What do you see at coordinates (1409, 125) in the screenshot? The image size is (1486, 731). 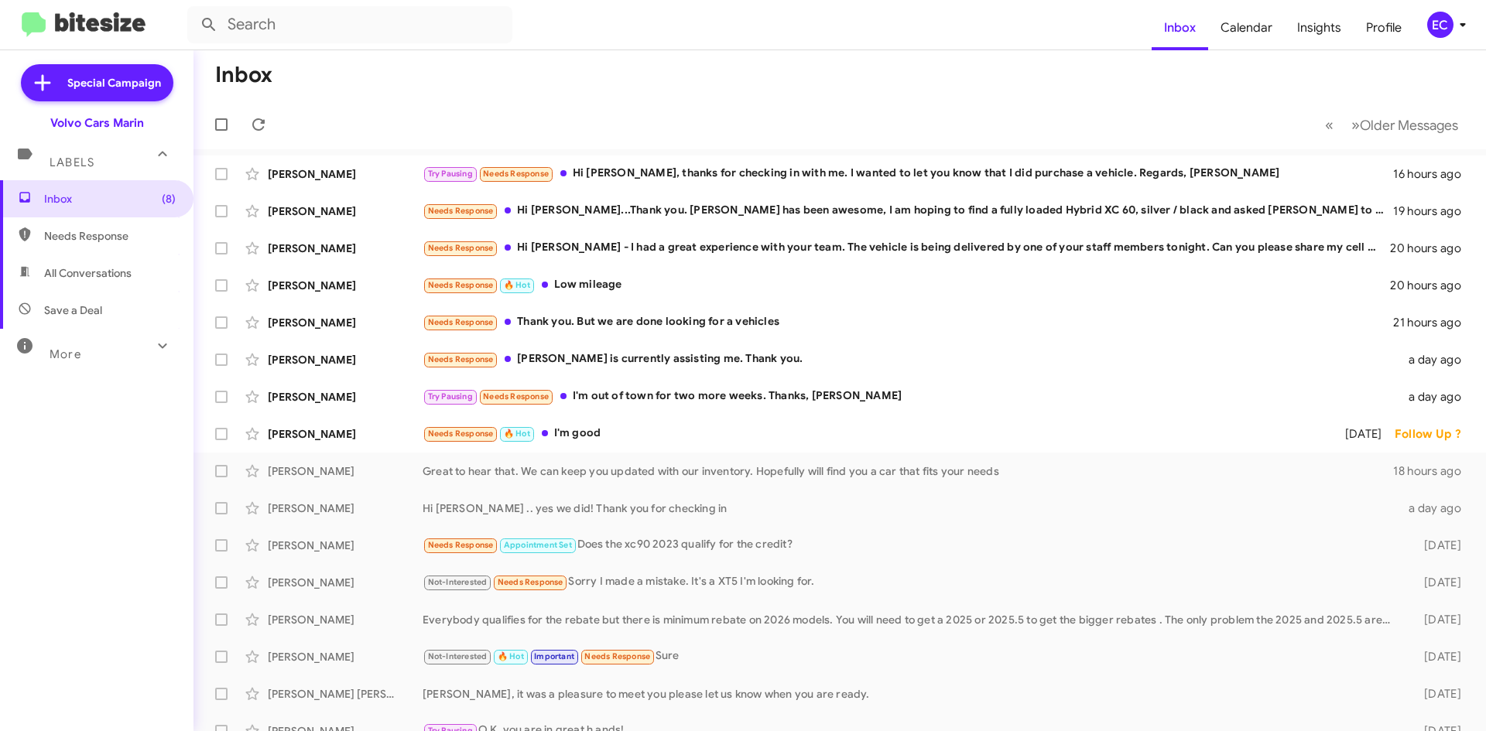 I see `span: Older Messages` at bounding box center [1409, 125].